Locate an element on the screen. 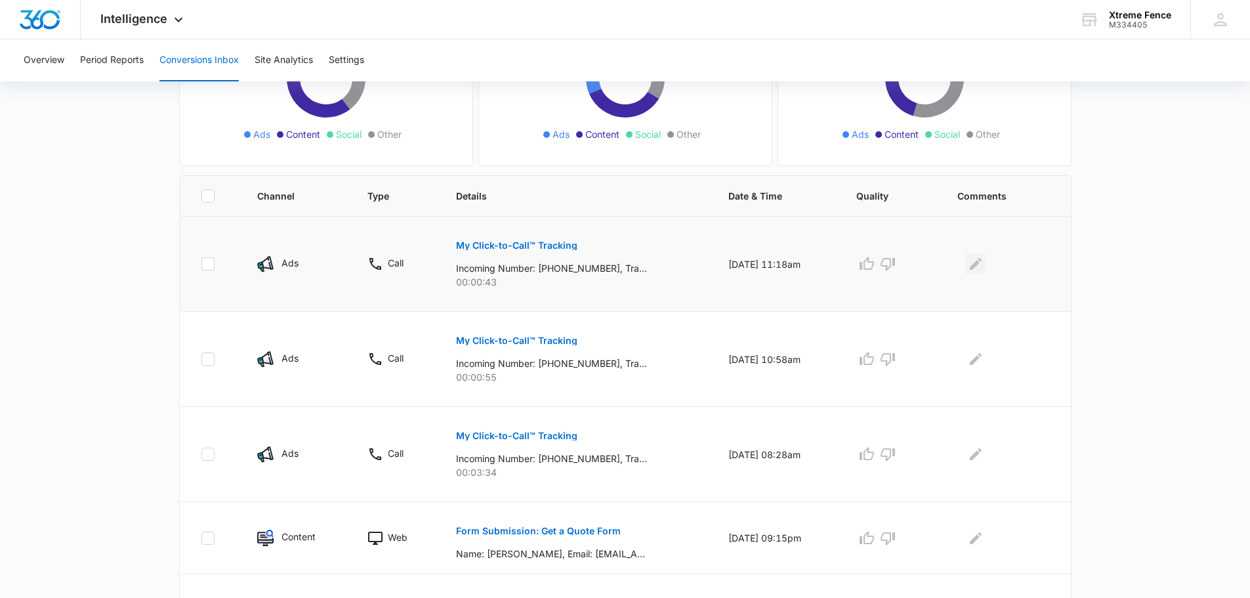 This screenshot has height=598, width=1250. span: Details is located at coordinates (567, 196).